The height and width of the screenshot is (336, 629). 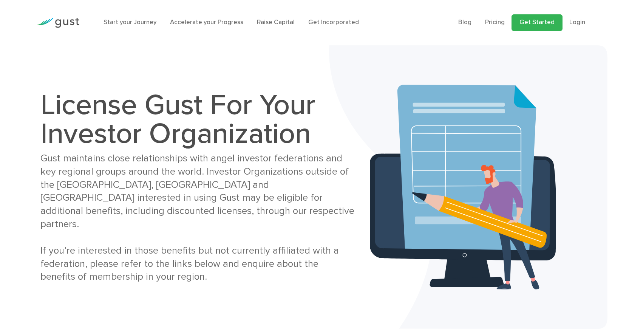 I want to click on a: Login, so click(x=577, y=22).